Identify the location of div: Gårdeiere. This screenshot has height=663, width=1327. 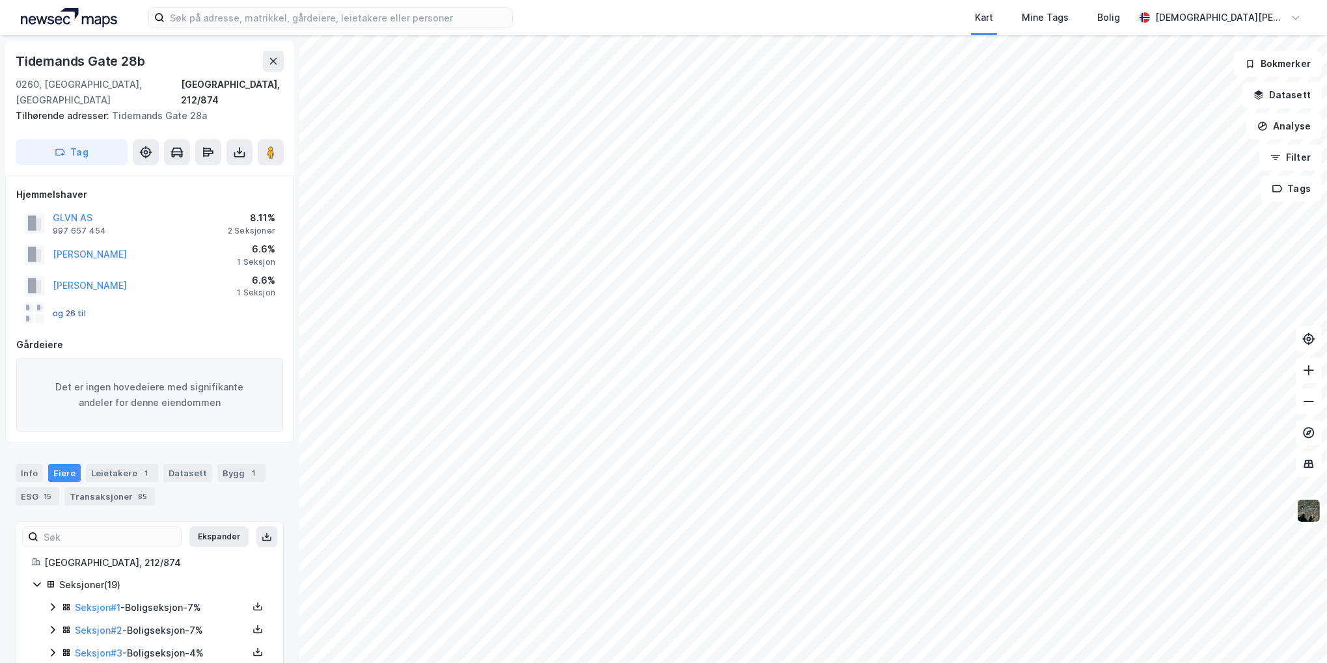
(150, 345).